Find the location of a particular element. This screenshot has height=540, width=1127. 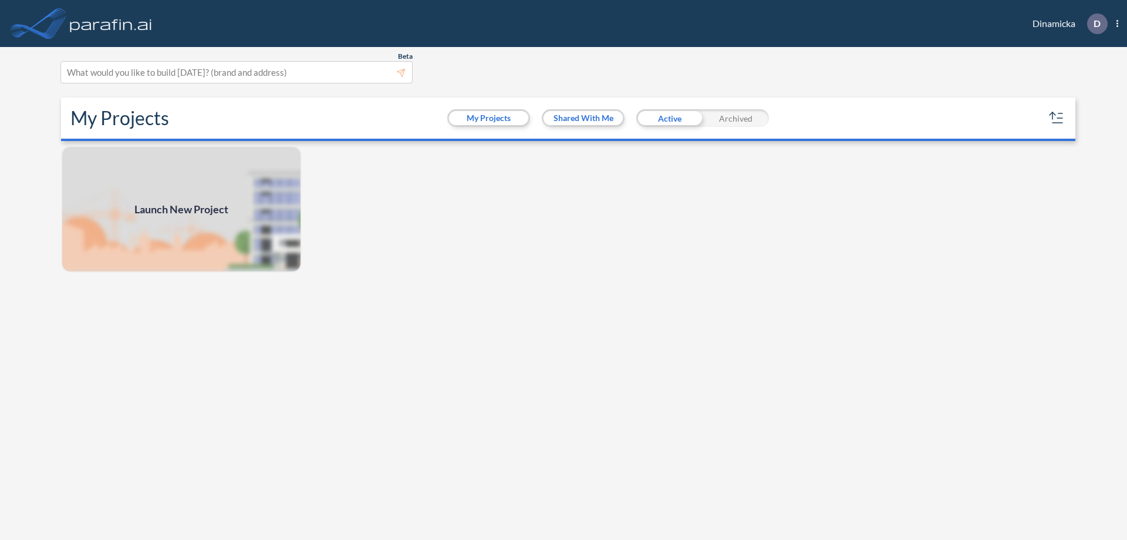

div: Dinamicka is located at coordinates (1067, 23).